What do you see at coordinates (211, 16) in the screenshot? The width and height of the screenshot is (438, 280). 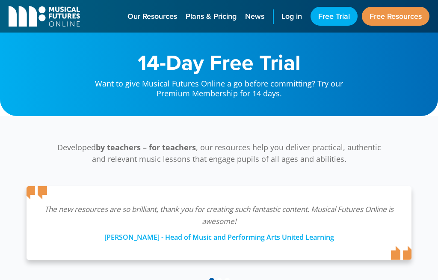 I see `span: Plans & Pricing` at bounding box center [211, 16].